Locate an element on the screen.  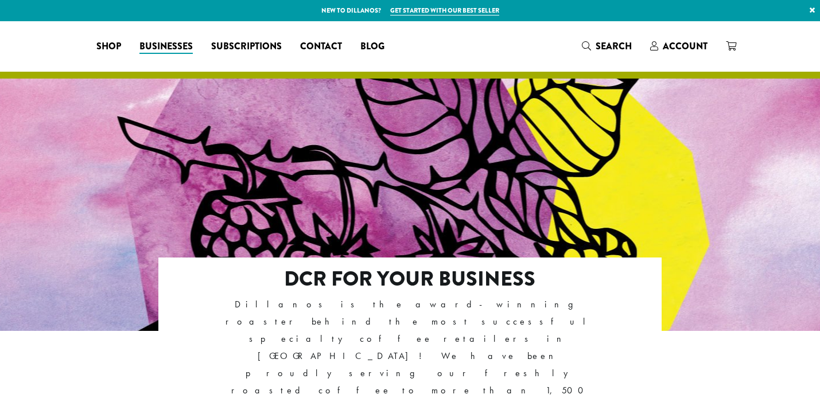
a: Search is located at coordinates (607, 46).